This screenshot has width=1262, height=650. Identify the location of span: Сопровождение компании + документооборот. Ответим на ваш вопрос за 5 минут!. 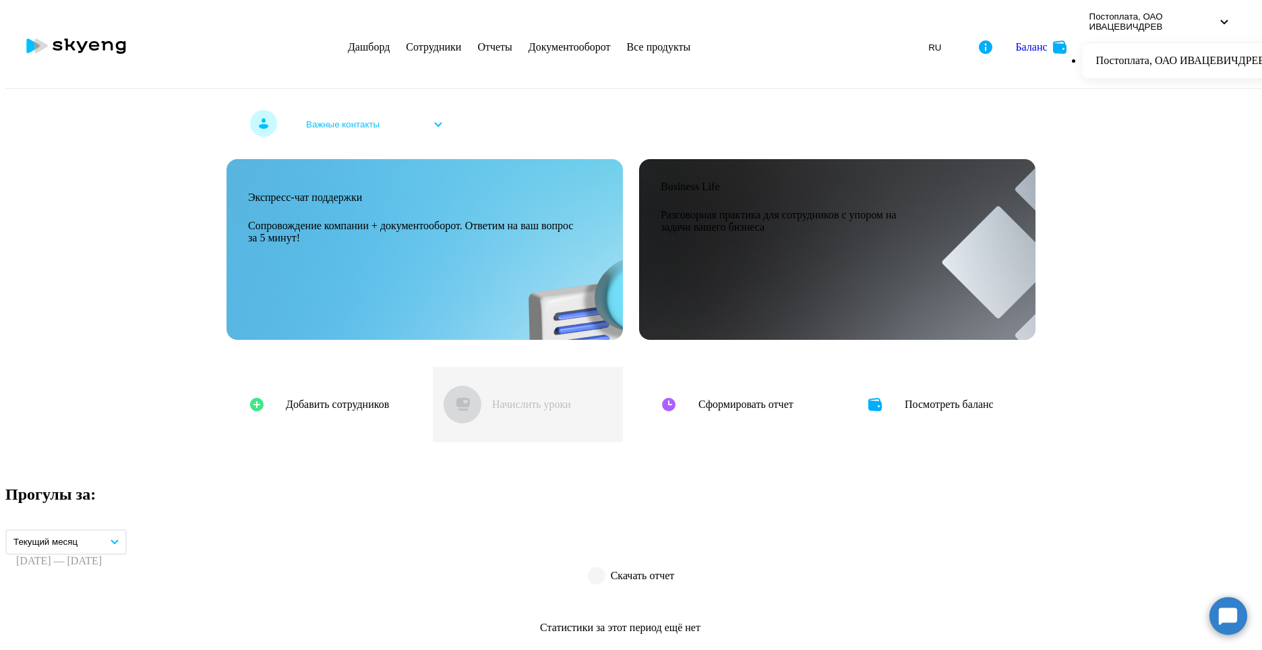
(410, 231).